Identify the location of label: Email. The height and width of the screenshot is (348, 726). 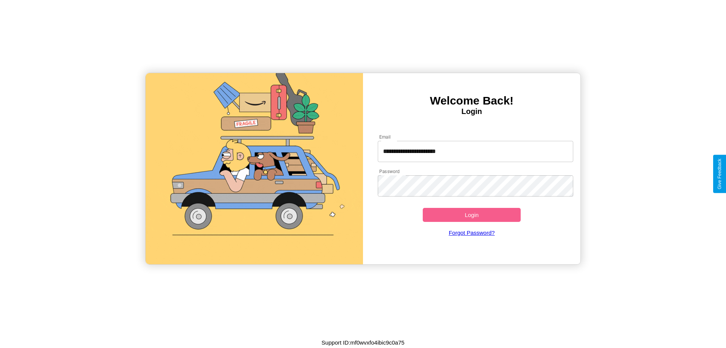
(385, 137).